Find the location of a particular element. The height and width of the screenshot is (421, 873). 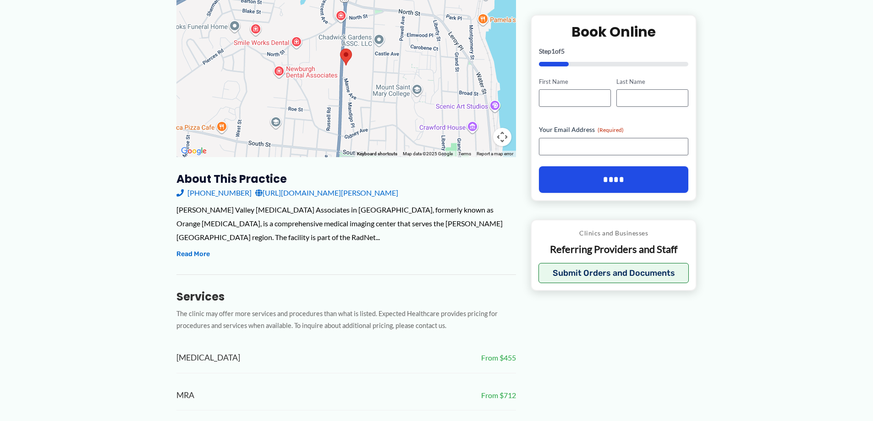

button: Read More is located at coordinates (193, 254).